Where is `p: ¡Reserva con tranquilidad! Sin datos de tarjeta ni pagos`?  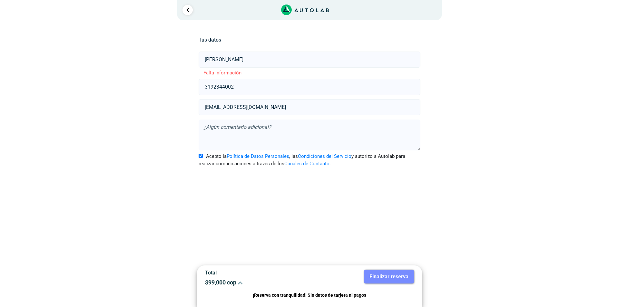
p: ¡Reserva con tranquilidad! Sin datos de tarjeta ni pagos is located at coordinates (310, 295).